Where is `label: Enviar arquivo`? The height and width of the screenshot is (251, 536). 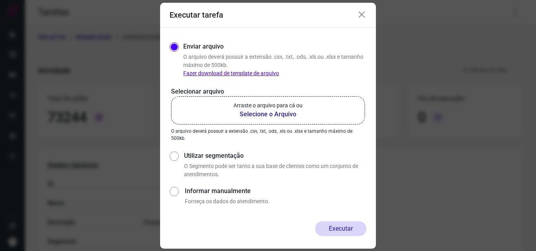
label: Enviar arquivo is located at coordinates (203, 47).